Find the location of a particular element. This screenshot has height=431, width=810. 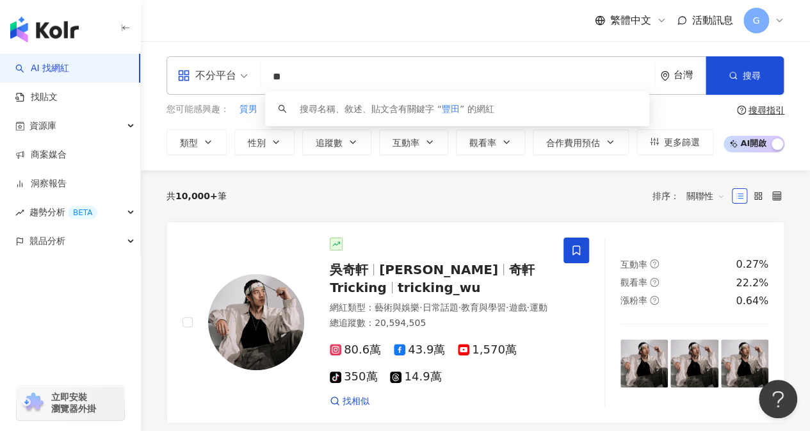

span: 350萬 is located at coordinates (354, 377).